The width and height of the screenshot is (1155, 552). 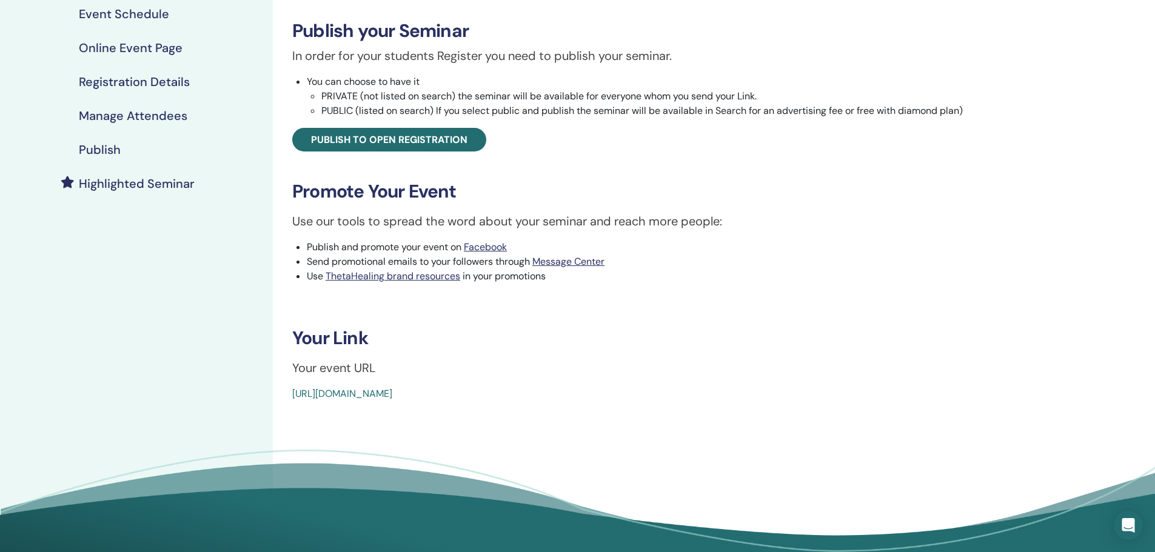 What do you see at coordinates (658, 31) in the screenshot?
I see `h3: Publish your Seminar` at bounding box center [658, 31].